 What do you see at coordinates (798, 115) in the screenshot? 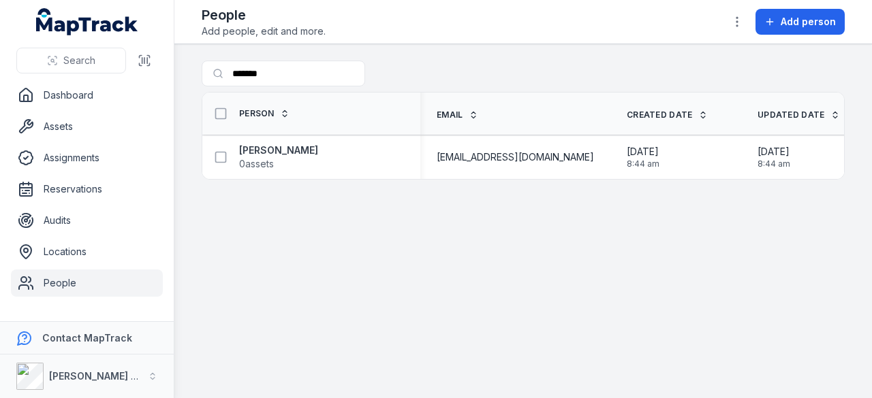
I see `a: Updated Date` at bounding box center [798, 115].